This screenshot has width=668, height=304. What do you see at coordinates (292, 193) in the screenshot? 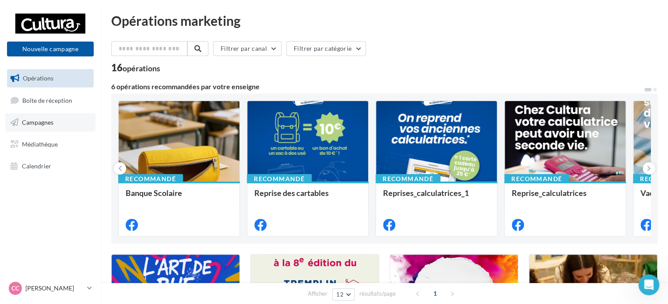
I see `span: Reprise des cartables` at bounding box center [292, 193].